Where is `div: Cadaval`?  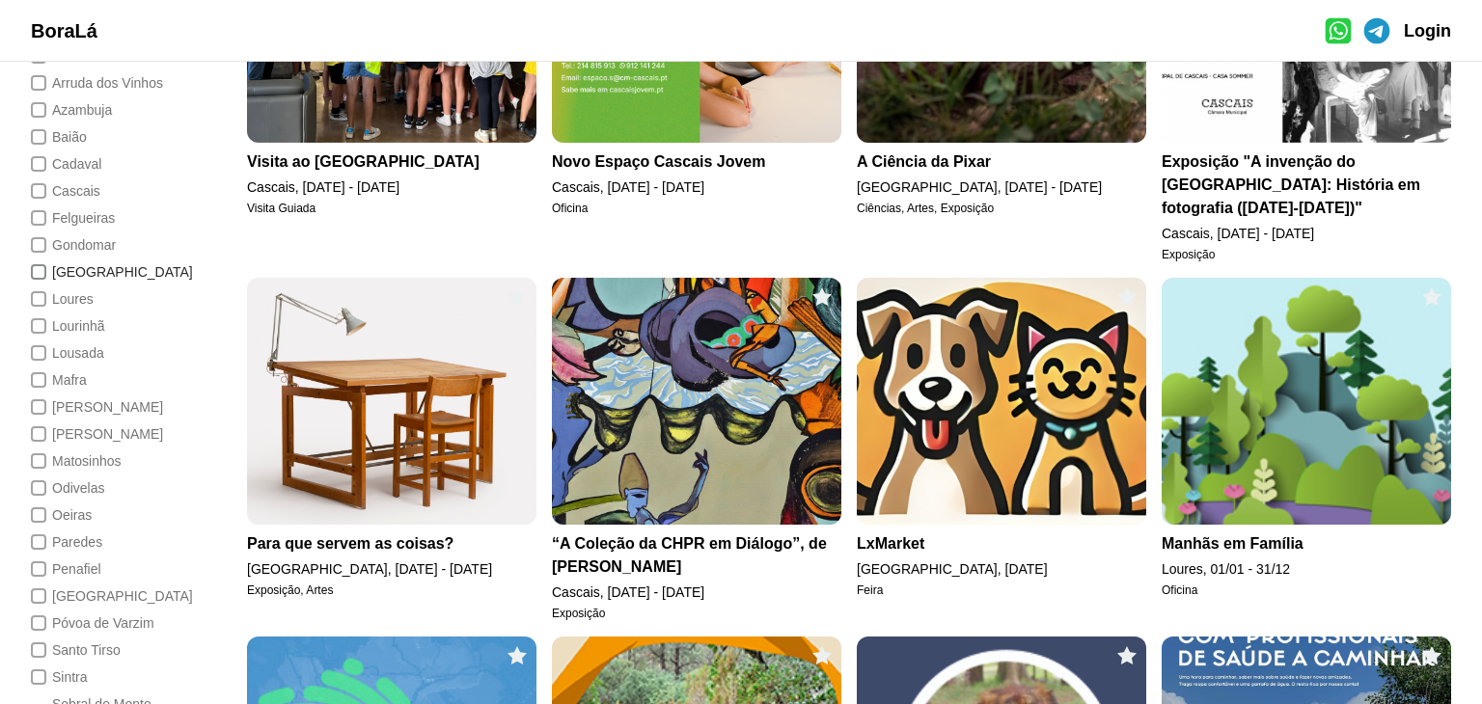 div: Cadaval is located at coordinates (76, 164).